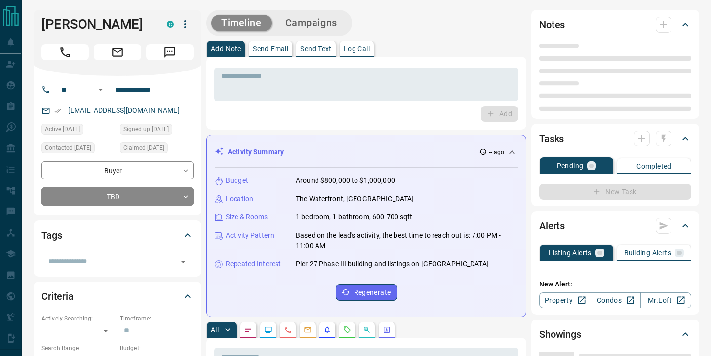 This screenshot has height=356, width=711. What do you see at coordinates (117, 297) in the screenshot?
I see `div: Criteria` at bounding box center [117, 297].